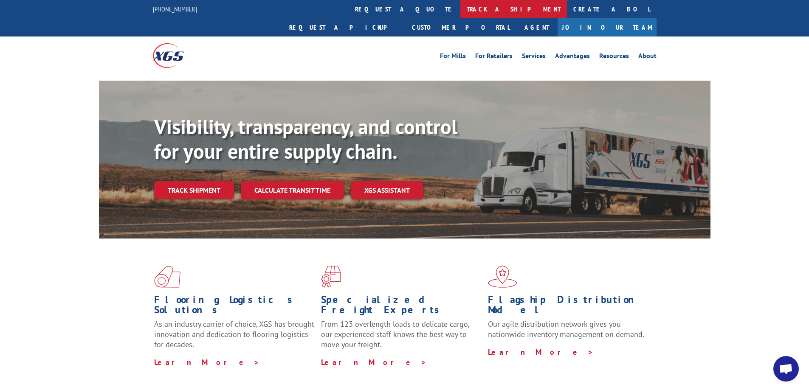 The image size is (809, 390). What do you see at coordinates (786, 369) in the screenshot?
I see `div: Open chat` at bounding box center [786, 369].